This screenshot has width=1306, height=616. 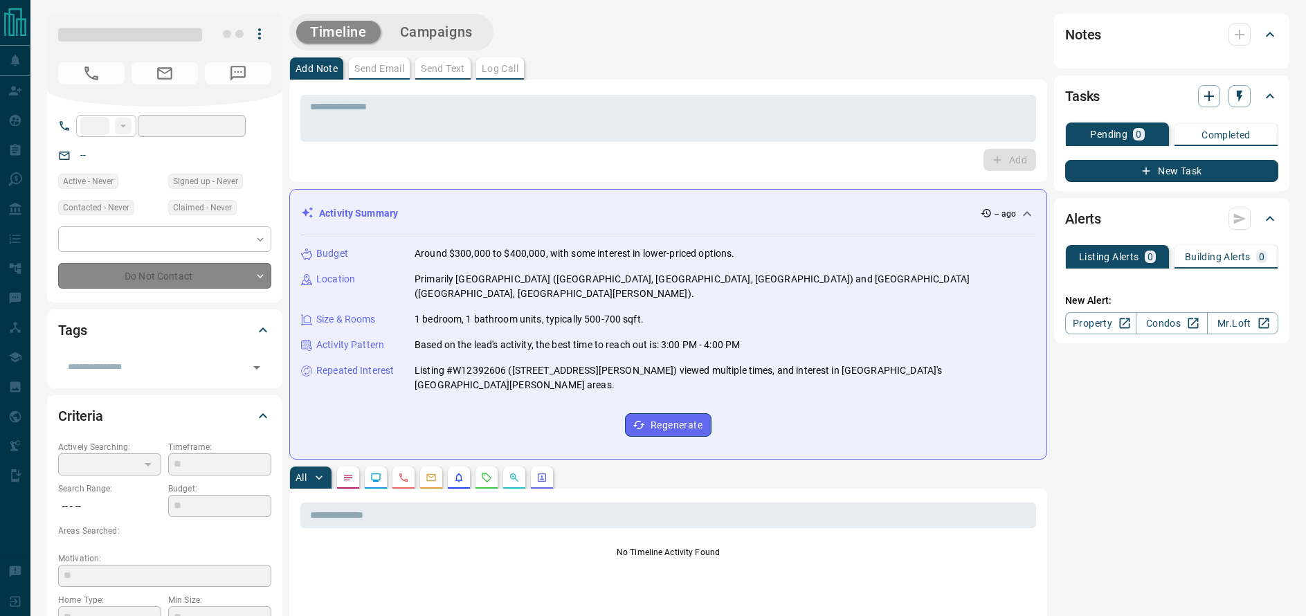 What do you see at coordinates (459, 477) in the screenshot?
I see `svg: Listing Alerts` at bounding box center [459, 477].